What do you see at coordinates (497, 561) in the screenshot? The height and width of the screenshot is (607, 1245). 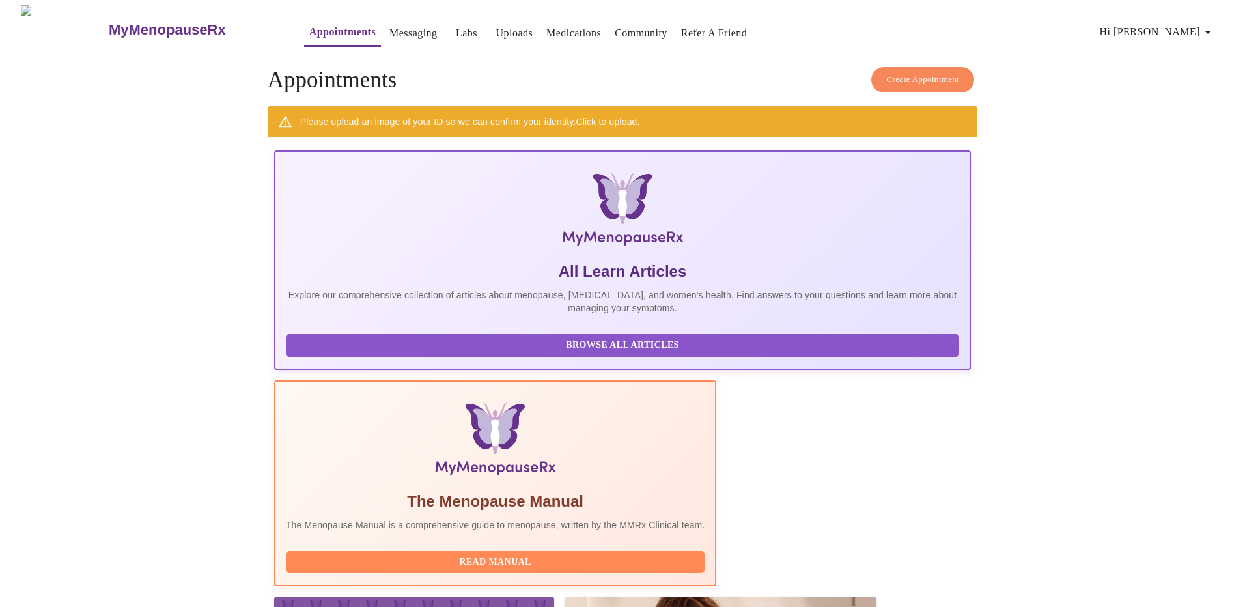 I see `a: Read Manual` at bounding box center [497, 561].